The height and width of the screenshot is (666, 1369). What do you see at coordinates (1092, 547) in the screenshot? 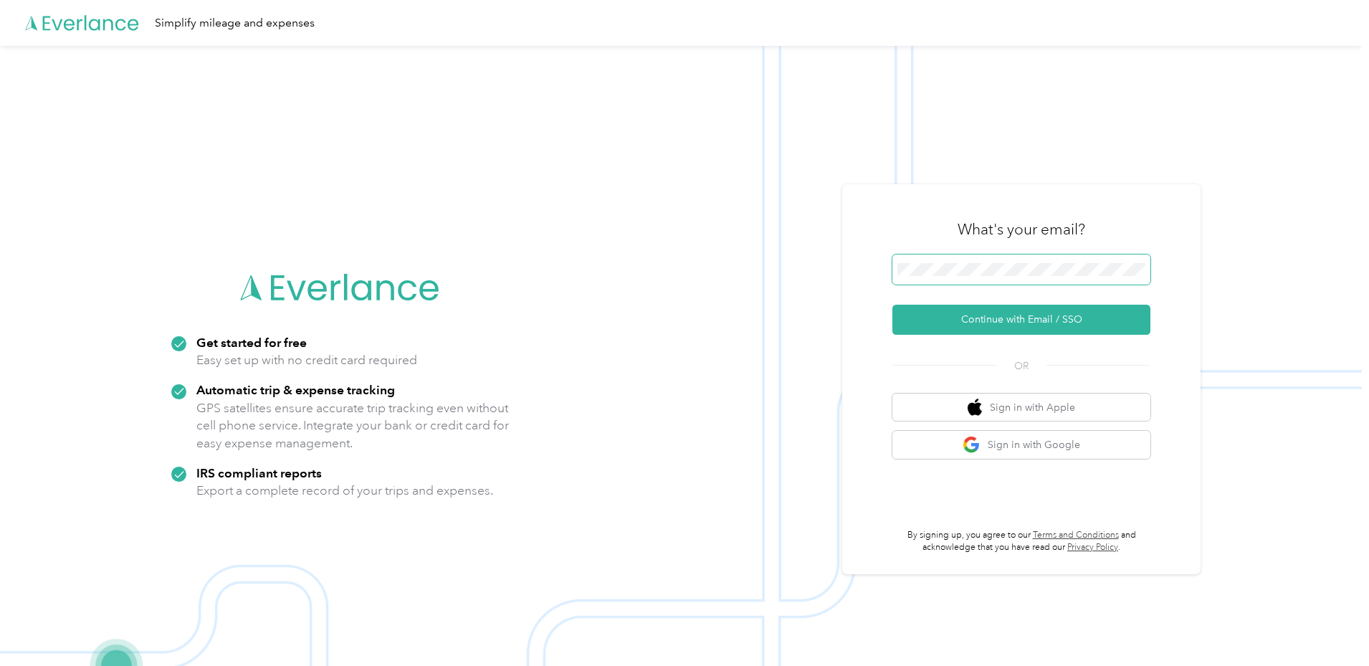
I see `a: Privacy Policy` at bounding box center [1092, 547].